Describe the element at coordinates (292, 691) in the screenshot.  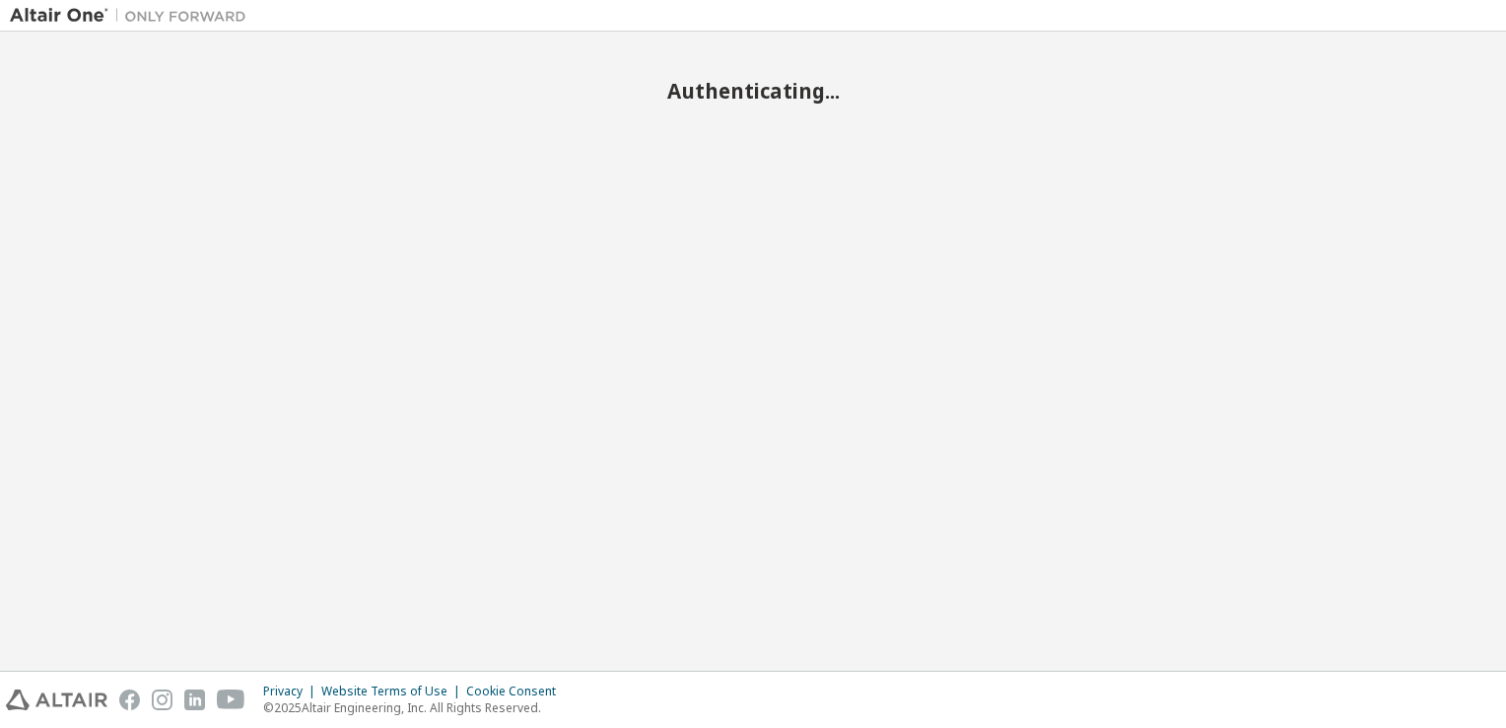
I see `div: Privacy` at that location.